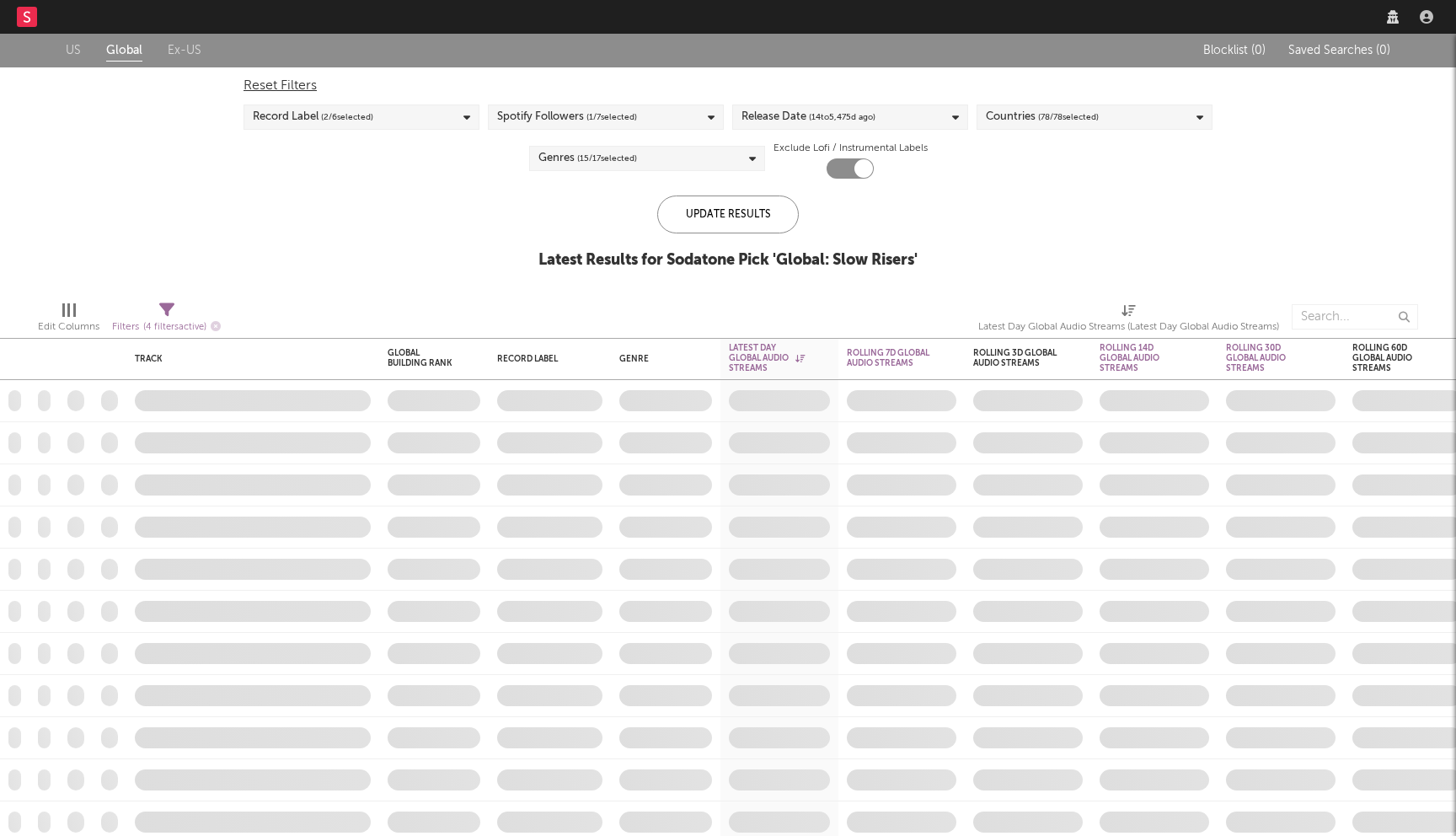 Image resolution: width=1456 pixels, height=836 pixels. What do you see at coordinates (175, 327) in the screenshot?
I see `span: ( 4 filters active)` at bounding box center [175, 327].